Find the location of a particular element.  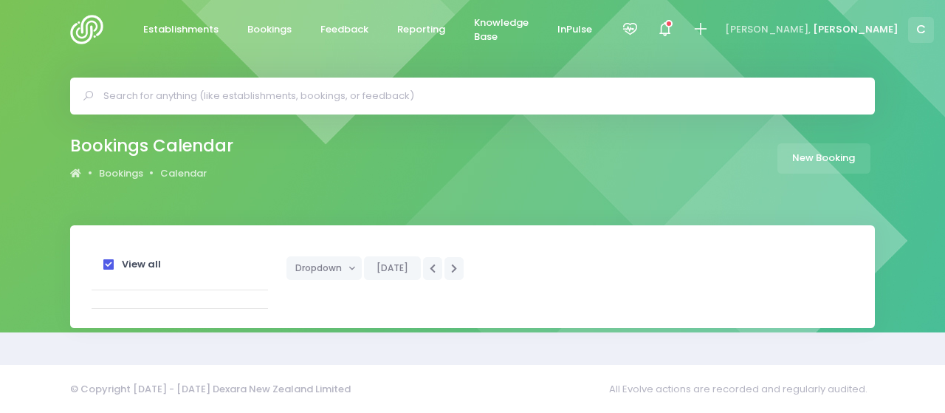

span: Knowledge Base is located at coordinates (501, 30).